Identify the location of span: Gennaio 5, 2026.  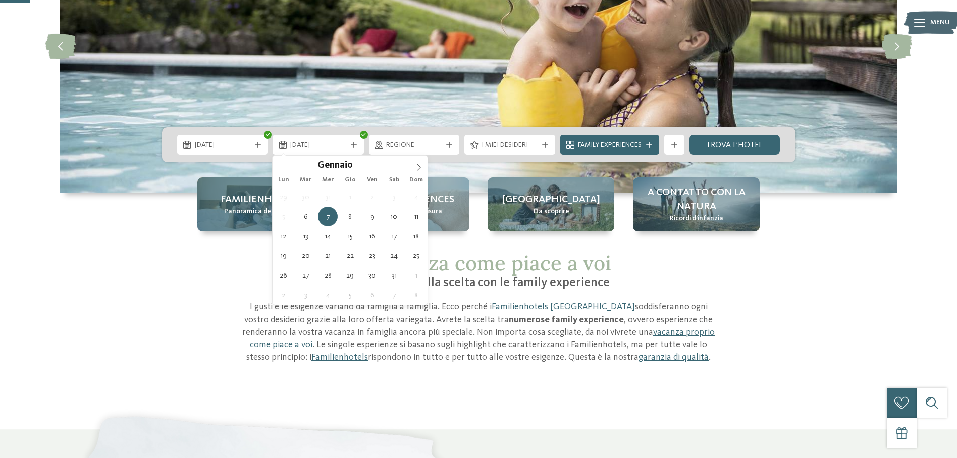
(283, 216).